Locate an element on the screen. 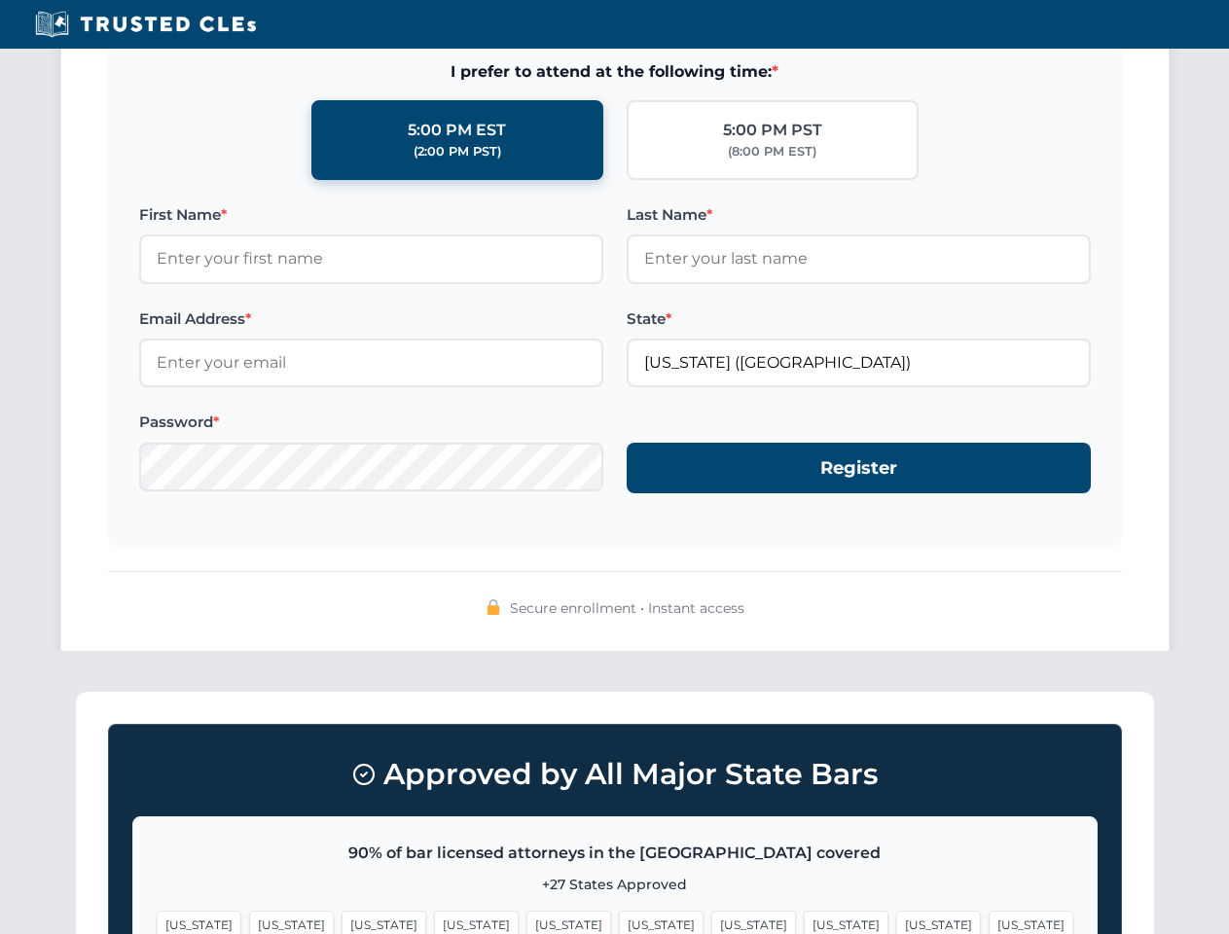 The height and width of the screenshot is (934, 1229). div: (2:00 PM PST) is located at coordinates (458, 152).